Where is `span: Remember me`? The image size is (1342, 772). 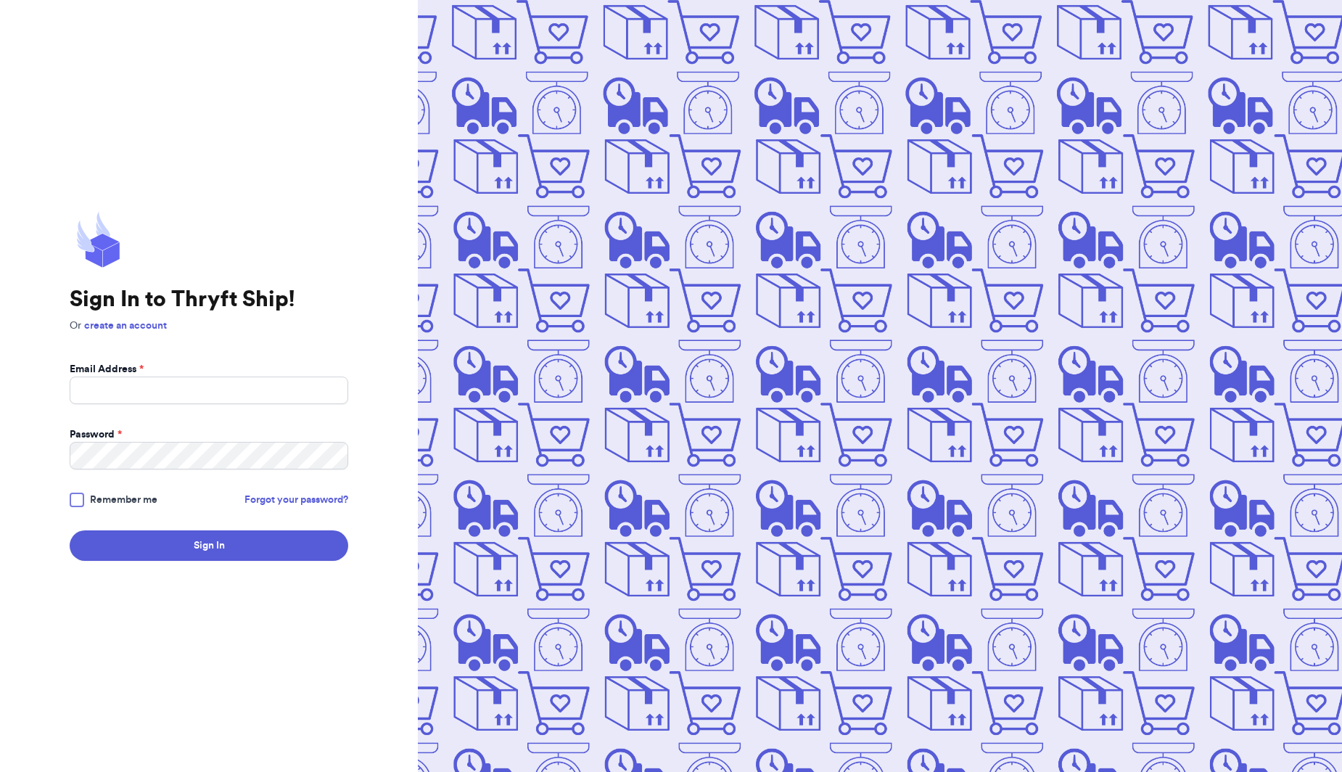
span: Remember me is located at coordinates (123, 500).